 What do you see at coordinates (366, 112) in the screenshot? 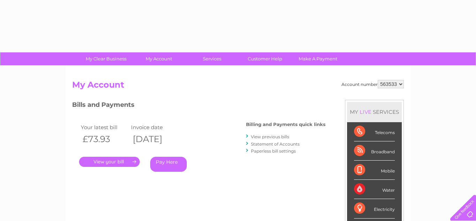
I see `div: LIVE` at bounding box center [366, 112].